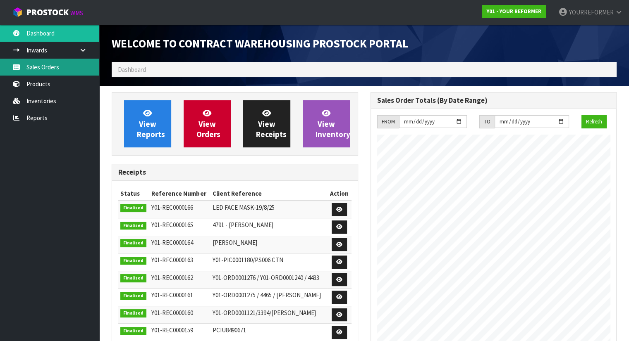 This screenshot has width=629, height=341. Describe the element at coordinates (339, 194) in the screenshot. I see `th: Action` at that location.